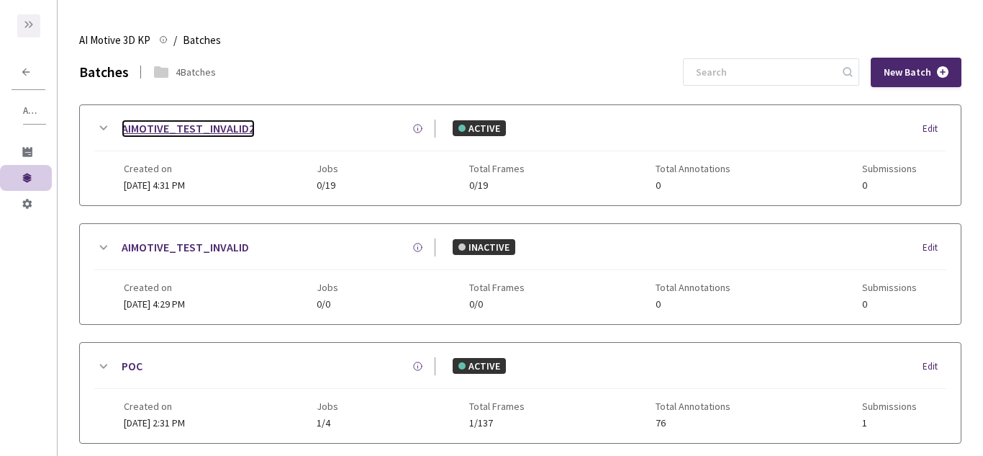  I want to click on div: INACTIVE, so click(484, 247).